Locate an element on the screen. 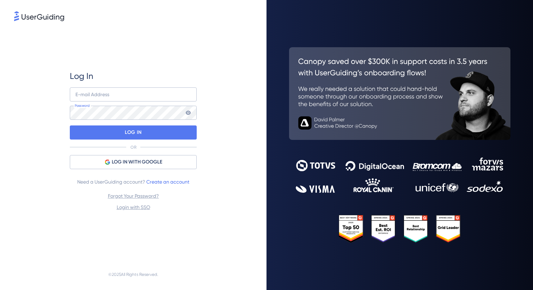 This screenshot has height=290, width=533. span: Need a UserGuiding account? is located at coordinates (133, 182).